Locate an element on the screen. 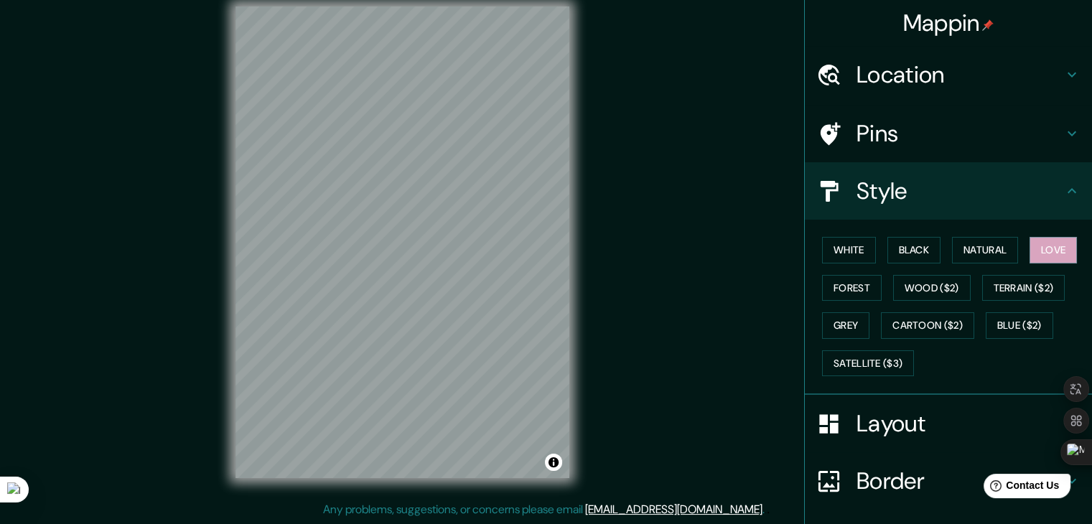  h4: Pins is located at coordinates (960, 134).